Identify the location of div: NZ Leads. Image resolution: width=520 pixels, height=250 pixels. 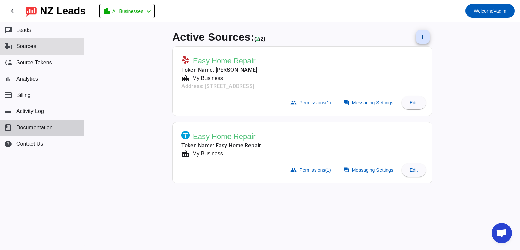
(63, 11).